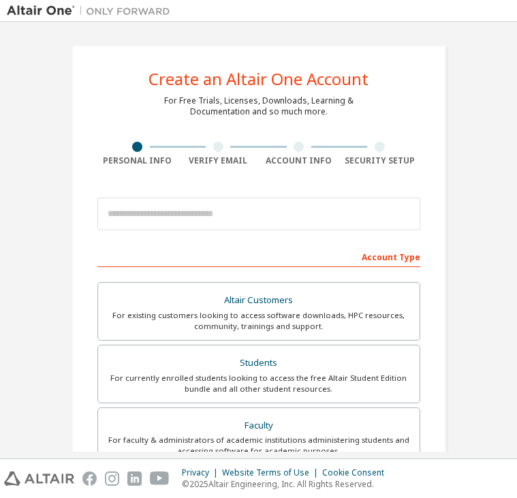 The image size is (517, 498). What do you see at coordinates (259, 384) in the screenshot?
I see `div: For currently enrolled students looking to access the free Altair Student Edition bundle and all ...` at bounding box center [259, 384].